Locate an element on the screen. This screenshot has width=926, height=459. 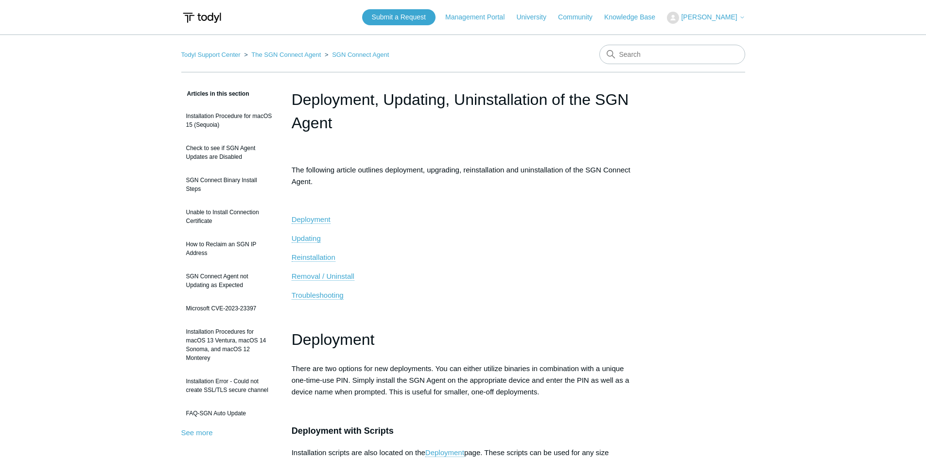
a: Management Portal is located at coordinates (480, 17).